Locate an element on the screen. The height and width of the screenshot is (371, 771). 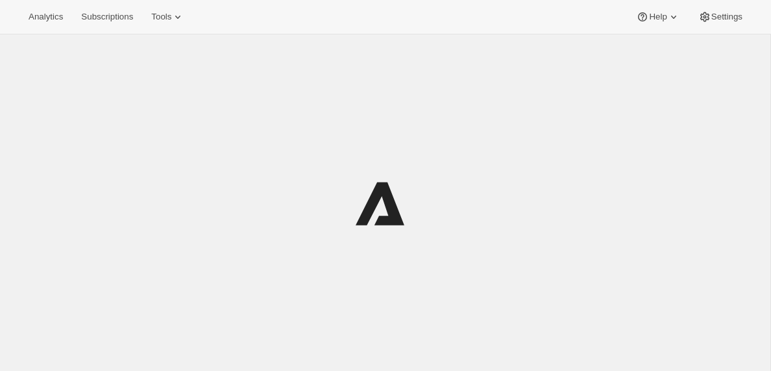
span: Analytics is located at coordinates (45, 17).